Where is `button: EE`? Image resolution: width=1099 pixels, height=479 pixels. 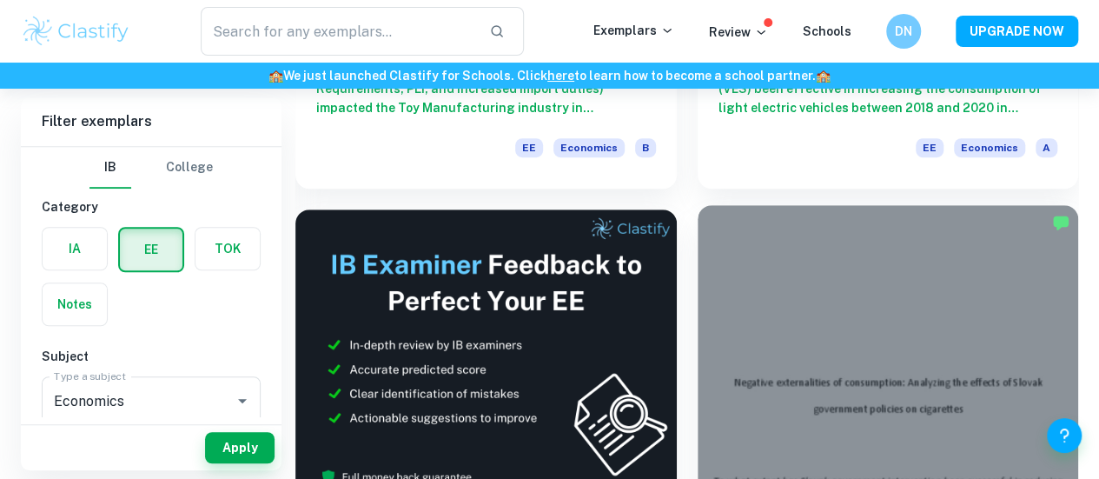
button: EE is located at coordinates (151, 249).